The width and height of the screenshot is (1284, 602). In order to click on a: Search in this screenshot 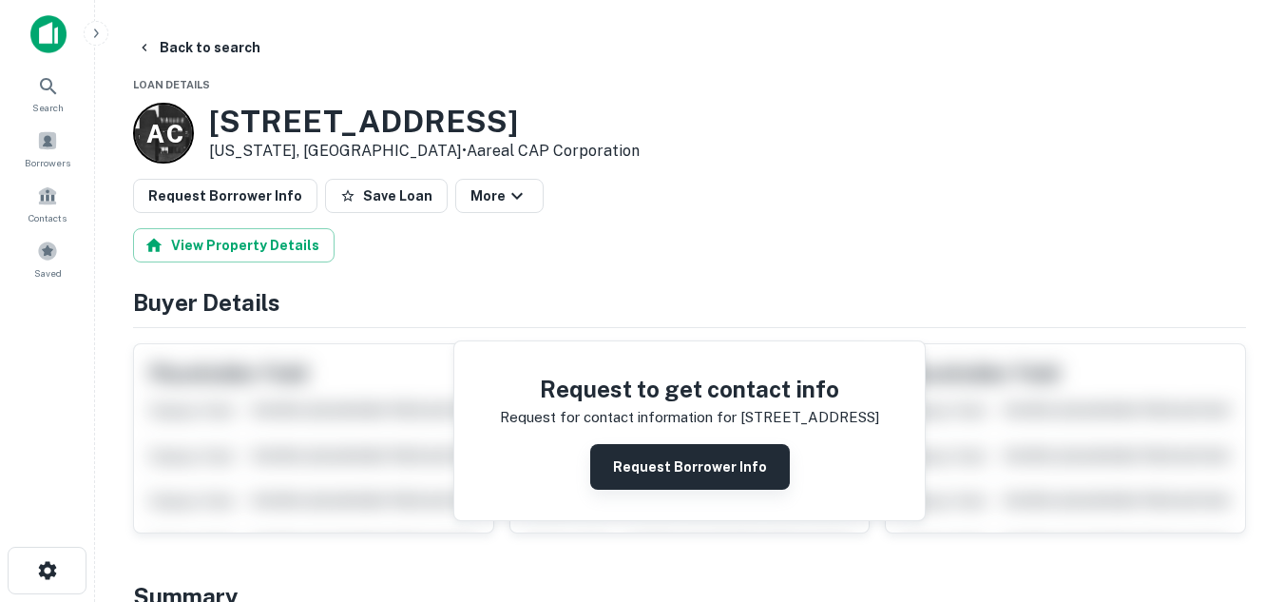, I will do `click(48, 93)`.